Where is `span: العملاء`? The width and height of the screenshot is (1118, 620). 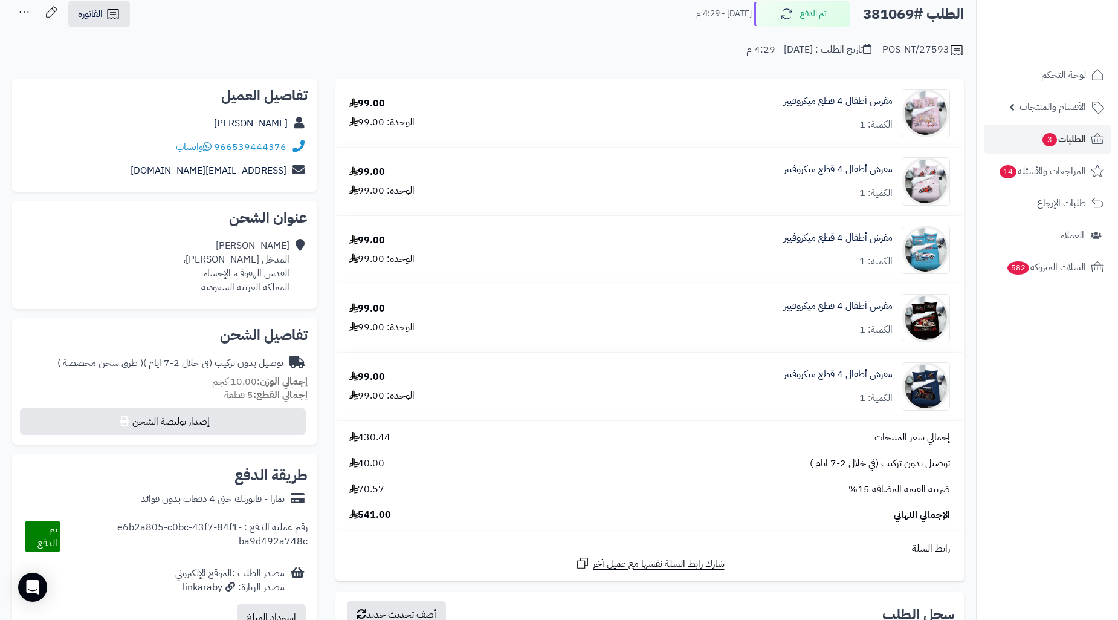 span: العملاء is located at coordinates (1072, 235).